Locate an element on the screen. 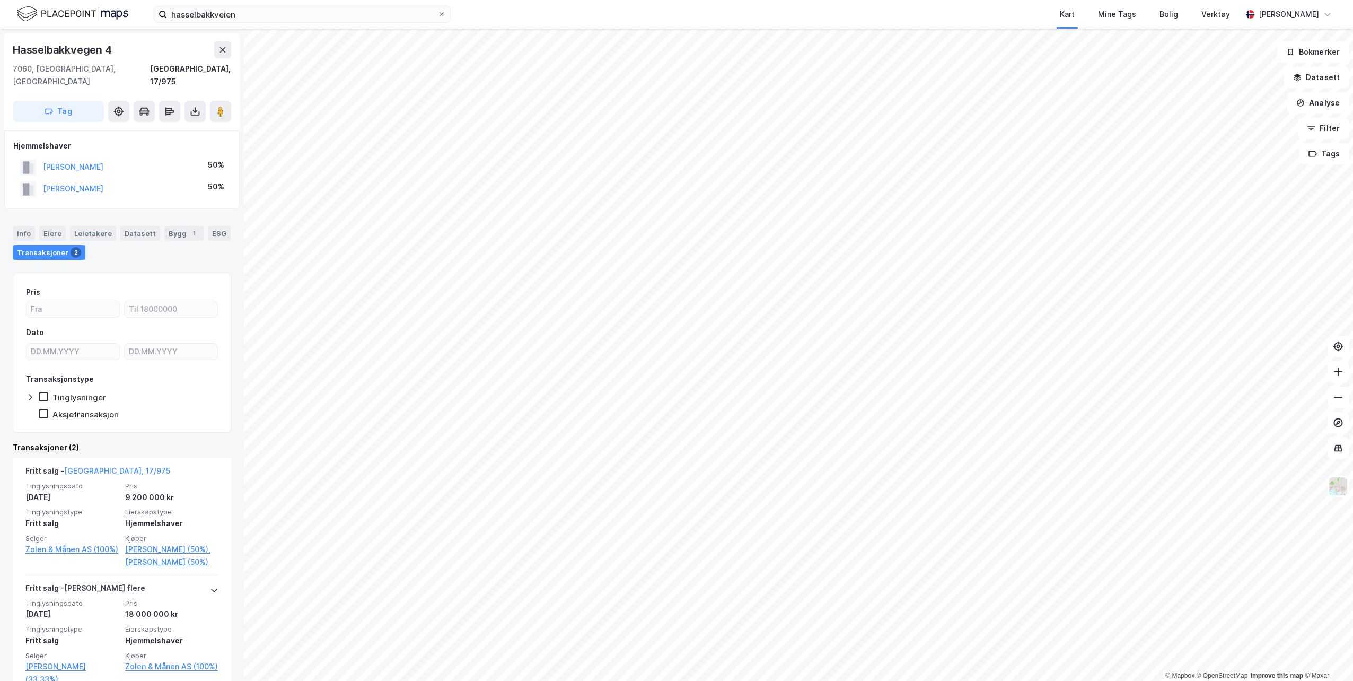 The image size is (1353, 681). div: Bygg is located at coordinates (184, 233).